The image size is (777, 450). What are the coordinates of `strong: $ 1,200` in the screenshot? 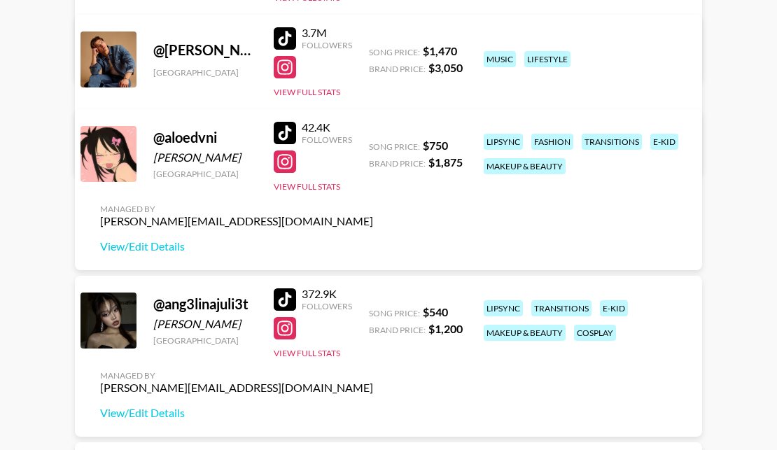 It's located at (445, 328).